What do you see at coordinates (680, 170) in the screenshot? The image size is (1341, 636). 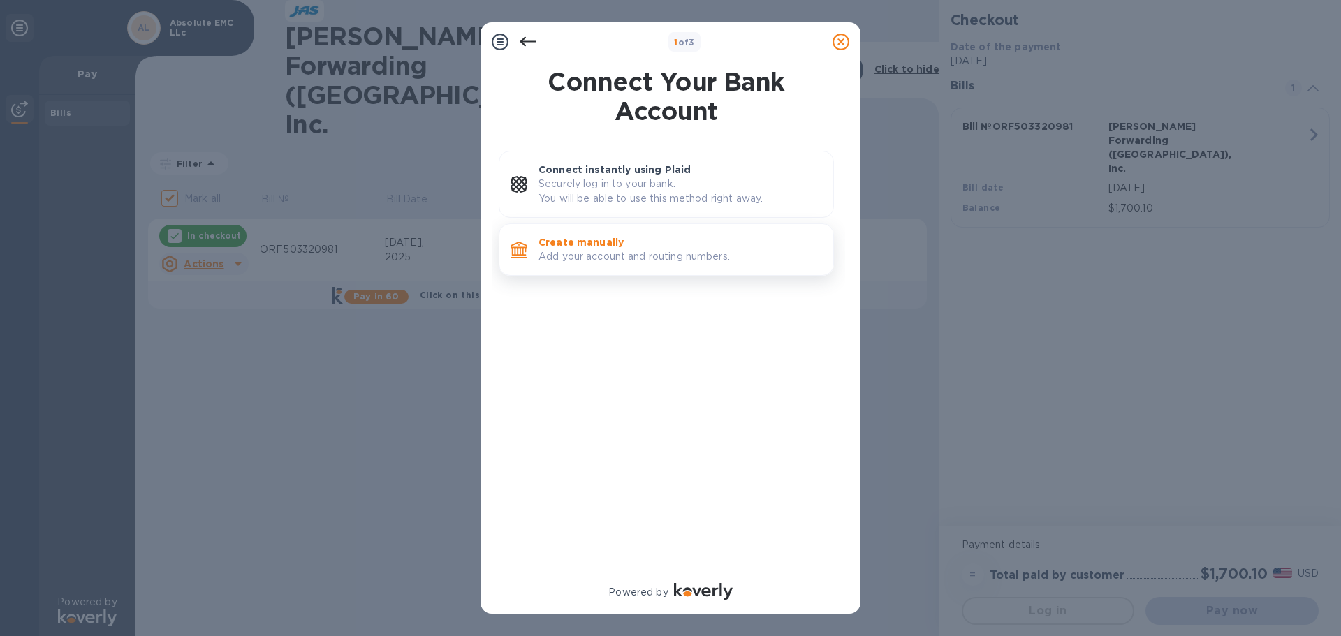 I see `p: Connect instantly using Plaid` at bounding box center [680, 170].